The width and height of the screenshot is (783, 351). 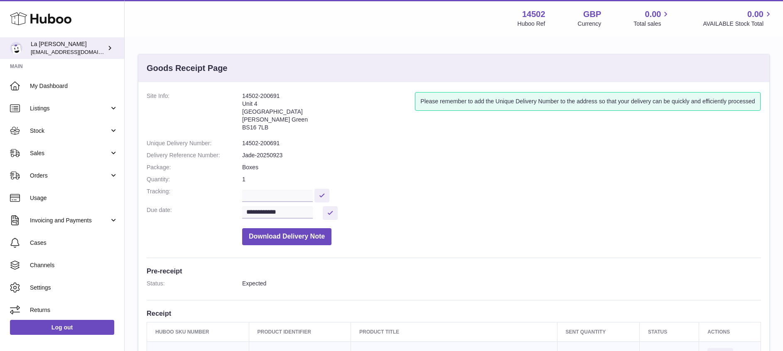 What do you see at coordinates (69, 176) in the screenshot?
I see `span: Orders` at bounding box center [69, 176].